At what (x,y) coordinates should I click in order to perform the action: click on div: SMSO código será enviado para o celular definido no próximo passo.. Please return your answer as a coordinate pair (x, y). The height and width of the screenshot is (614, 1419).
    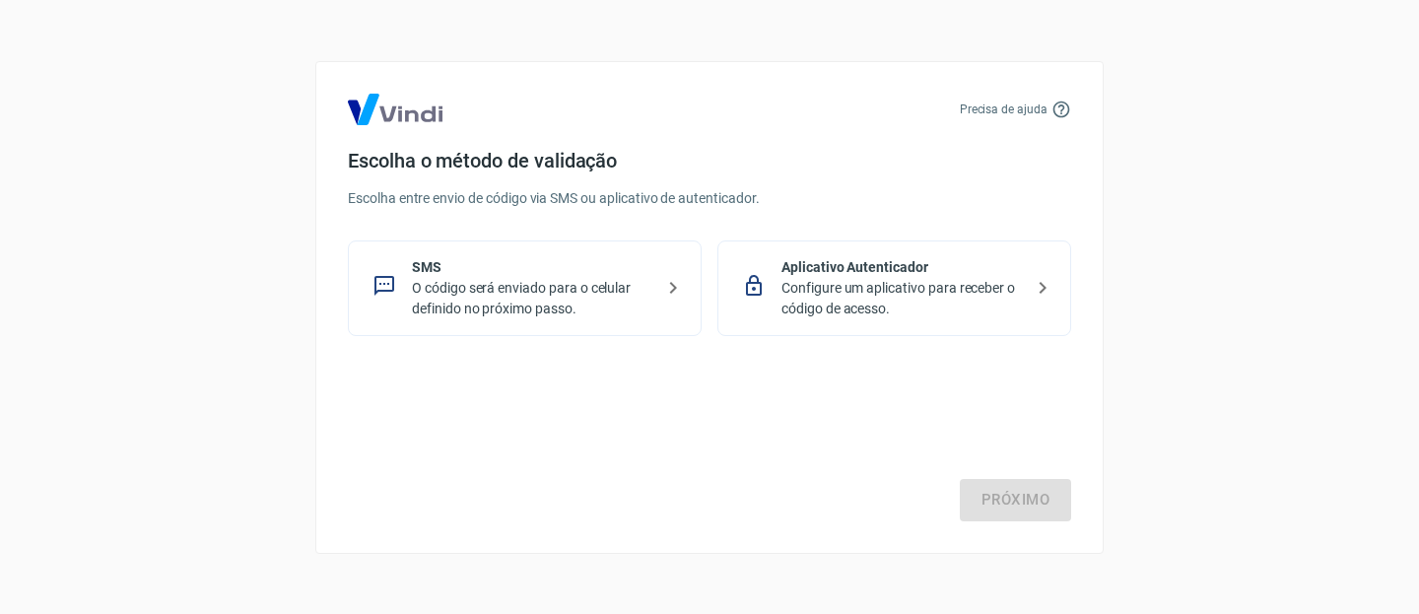
    Looking at the image, I should click on (524, 288).